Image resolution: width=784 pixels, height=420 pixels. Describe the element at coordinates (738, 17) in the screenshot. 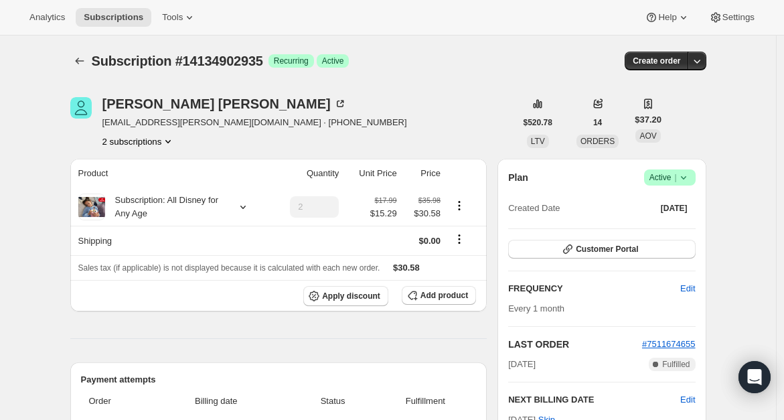

I see `span: Settings` at that location.